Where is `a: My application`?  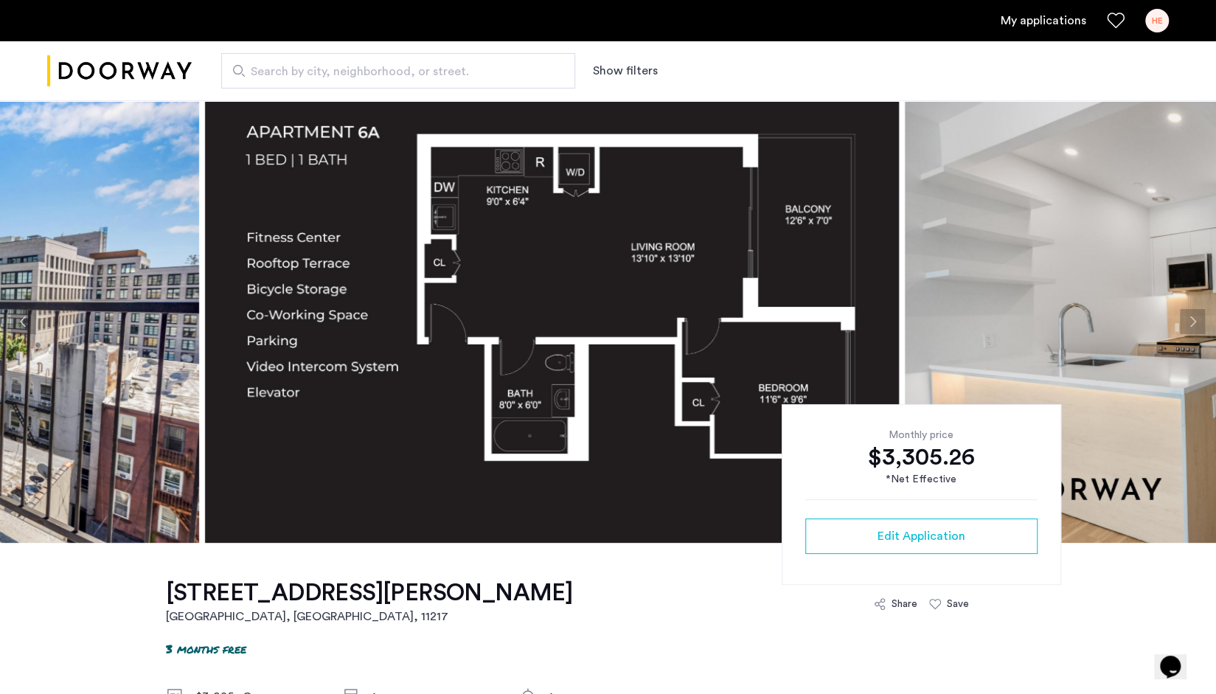 a: My application is located at coordinates (1043, 21).